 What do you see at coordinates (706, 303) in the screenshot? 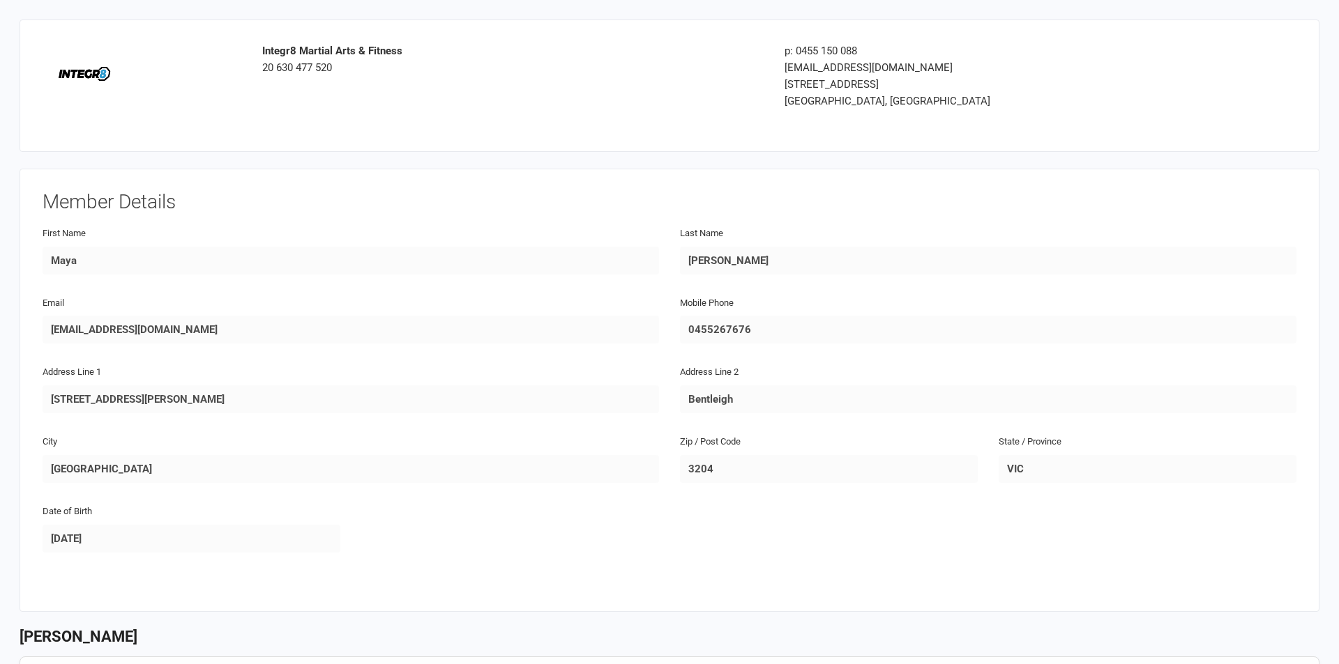
I see `label: Mobile Phone` at bounding box center [706, 303].